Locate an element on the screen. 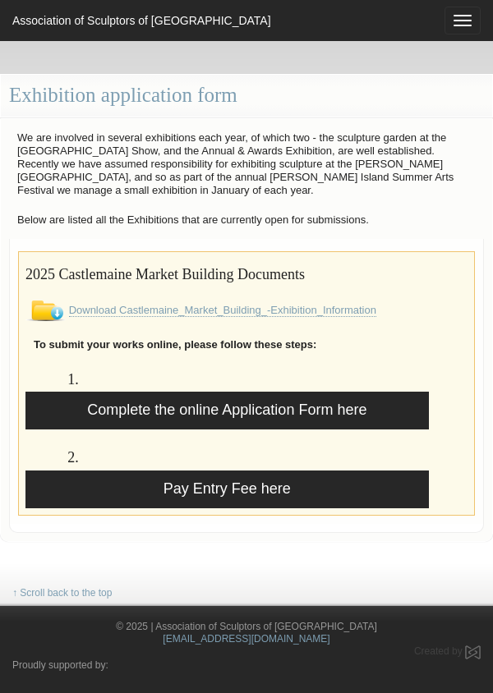  a: Download Castlemaine_Market_Building_-Exhibition_Information is located at coordinates (222, 310).